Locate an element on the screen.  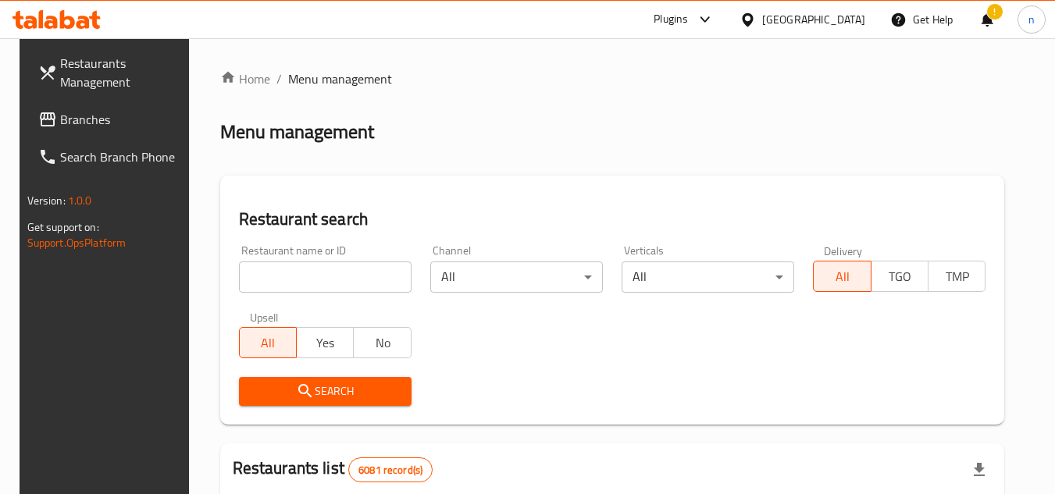
input: Search for restaurant name or ID.. is located at coordinates (325, 277).